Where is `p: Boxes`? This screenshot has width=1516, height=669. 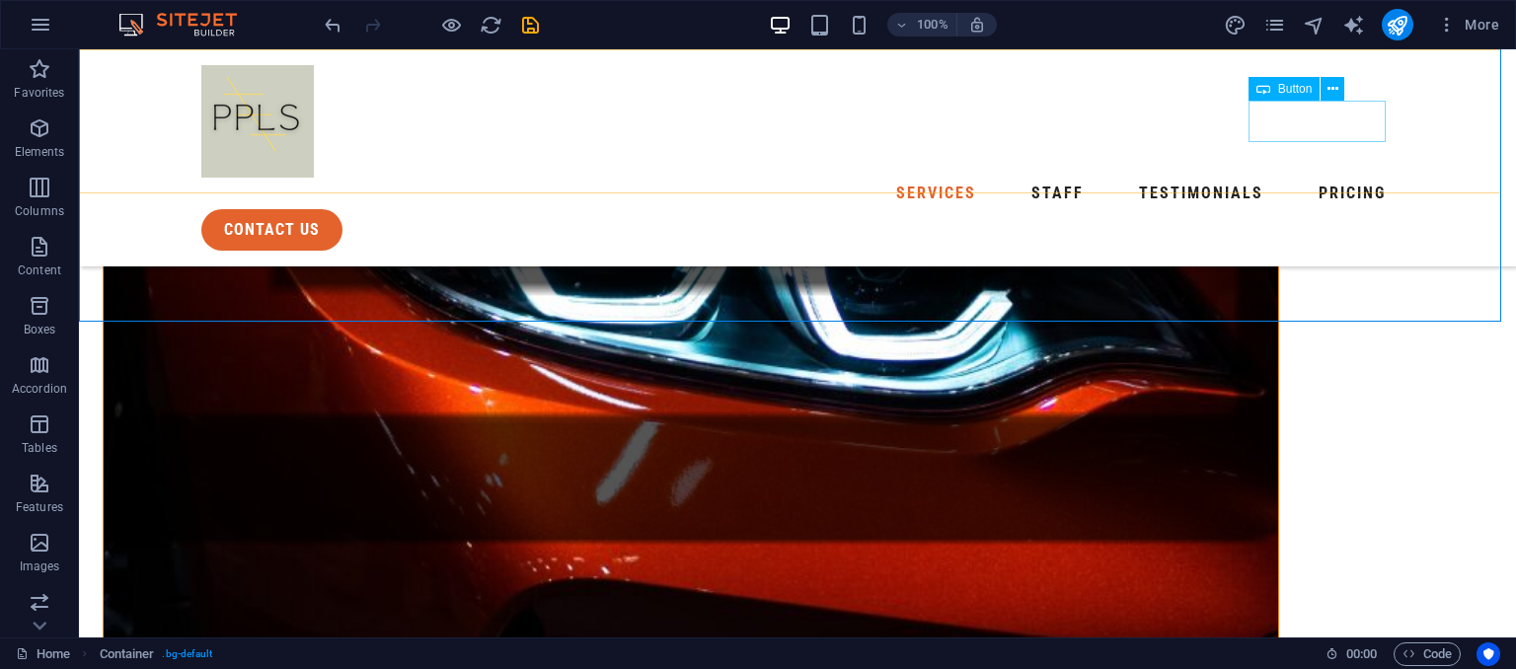 p: Boxes is located at coordinates (39, 330).